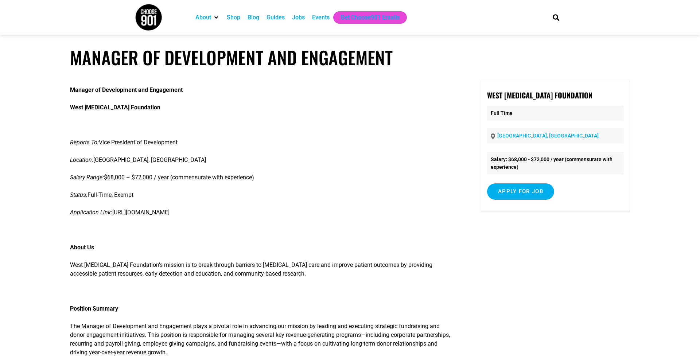 This screenshot has width=700, height=362. I want to click on h1: Manager of Development and Engagement, so click(350, 57).